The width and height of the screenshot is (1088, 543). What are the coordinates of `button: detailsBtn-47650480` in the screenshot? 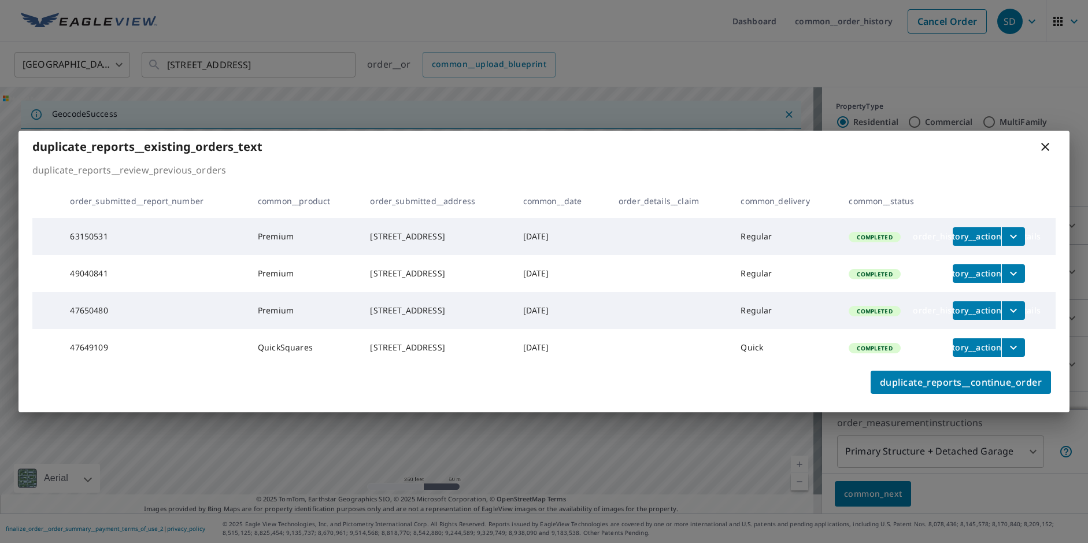 It's located at (977, 310).